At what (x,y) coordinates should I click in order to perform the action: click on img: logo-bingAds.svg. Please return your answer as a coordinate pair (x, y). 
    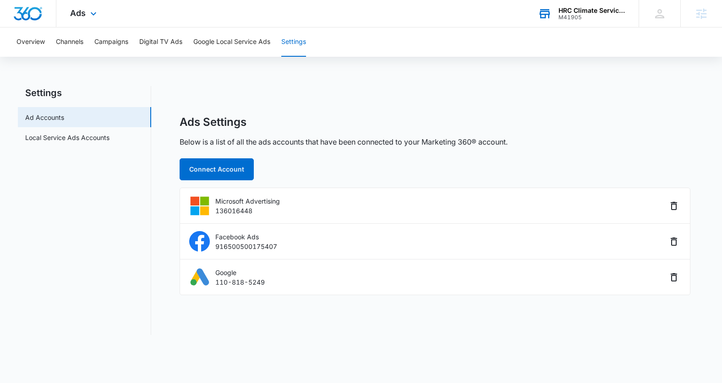
    Looking at the image, I should click on (199, 206).